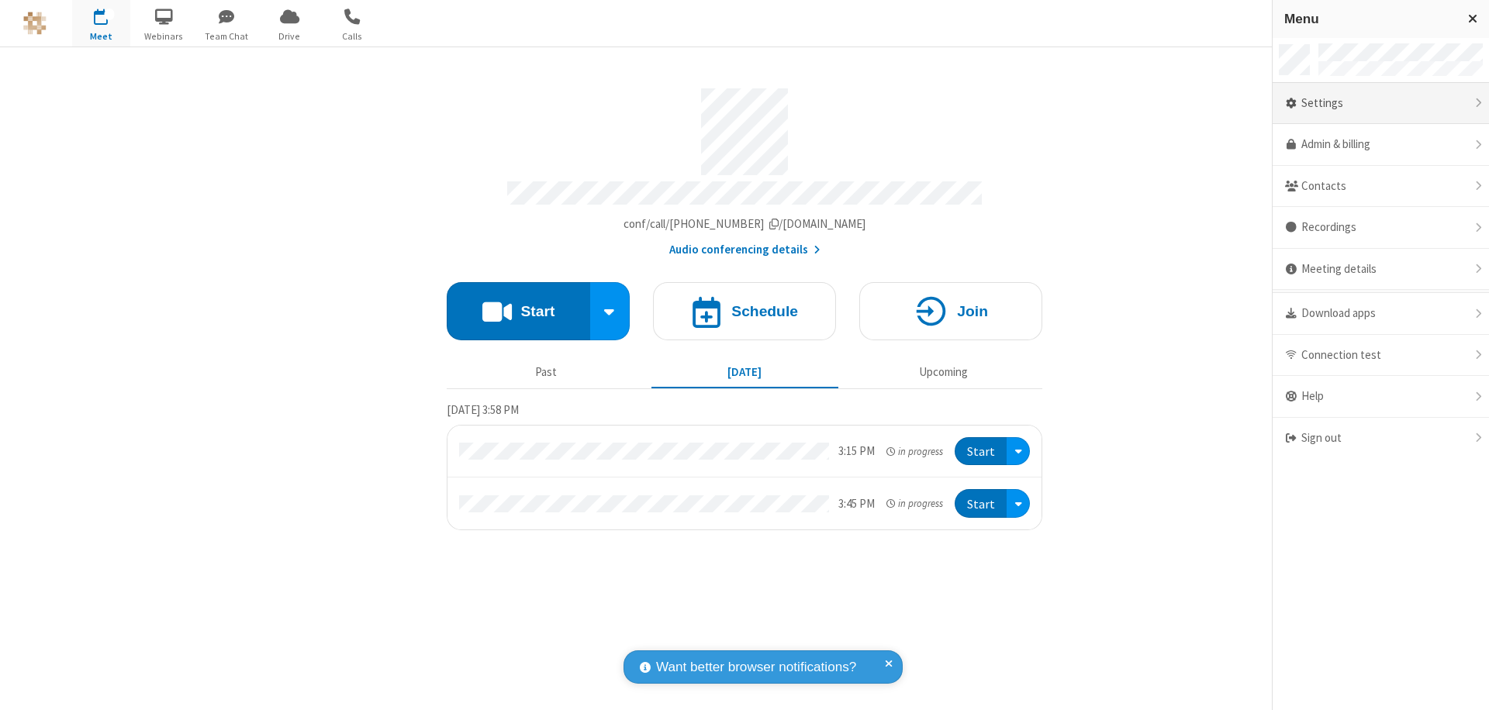 This screenshot has height=710, width=1489. I want to click on h3: Menu, so click(1369, 19).